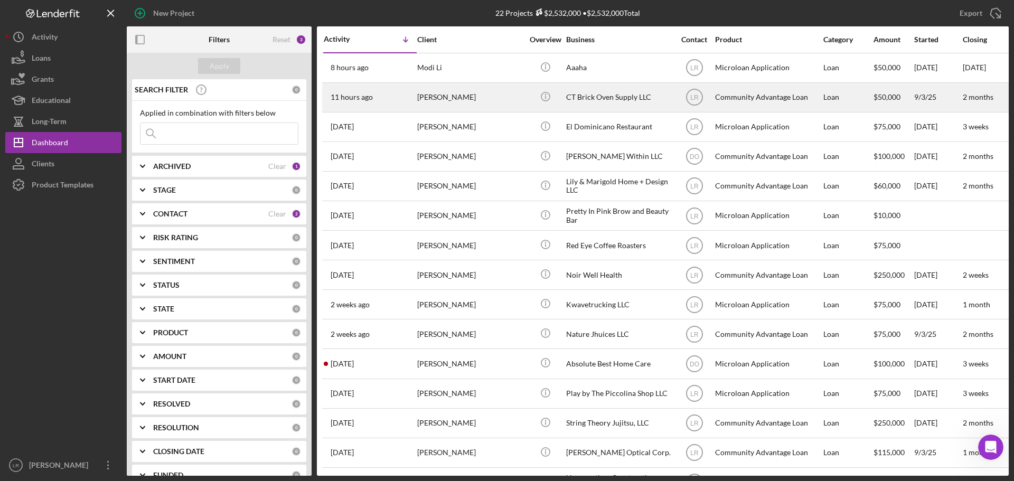 This screenshot has width=1014, height=481. I want to click on button: Apply, so click(219, 66).